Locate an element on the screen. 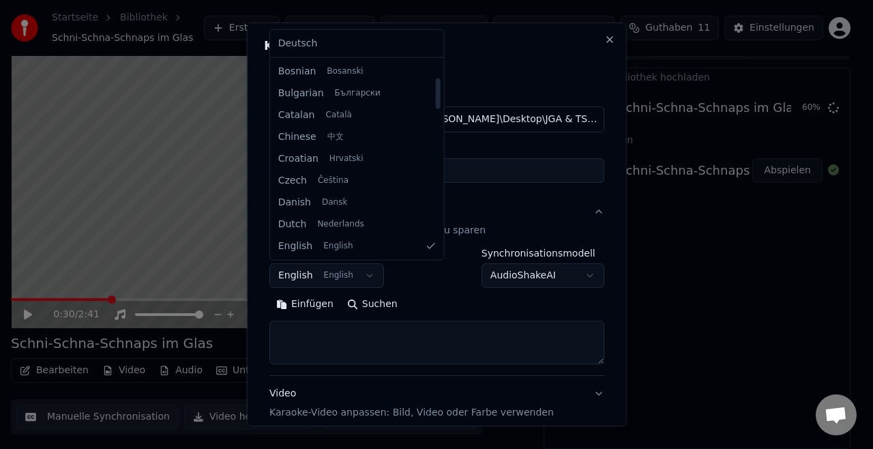  span: Danish is located at coordinates (295, 202).